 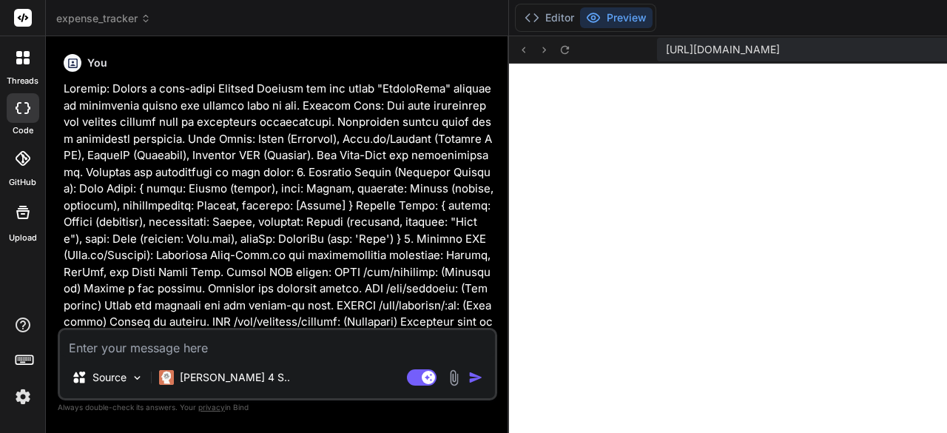 I want to click on label: threads, so click(x=22, y=81).